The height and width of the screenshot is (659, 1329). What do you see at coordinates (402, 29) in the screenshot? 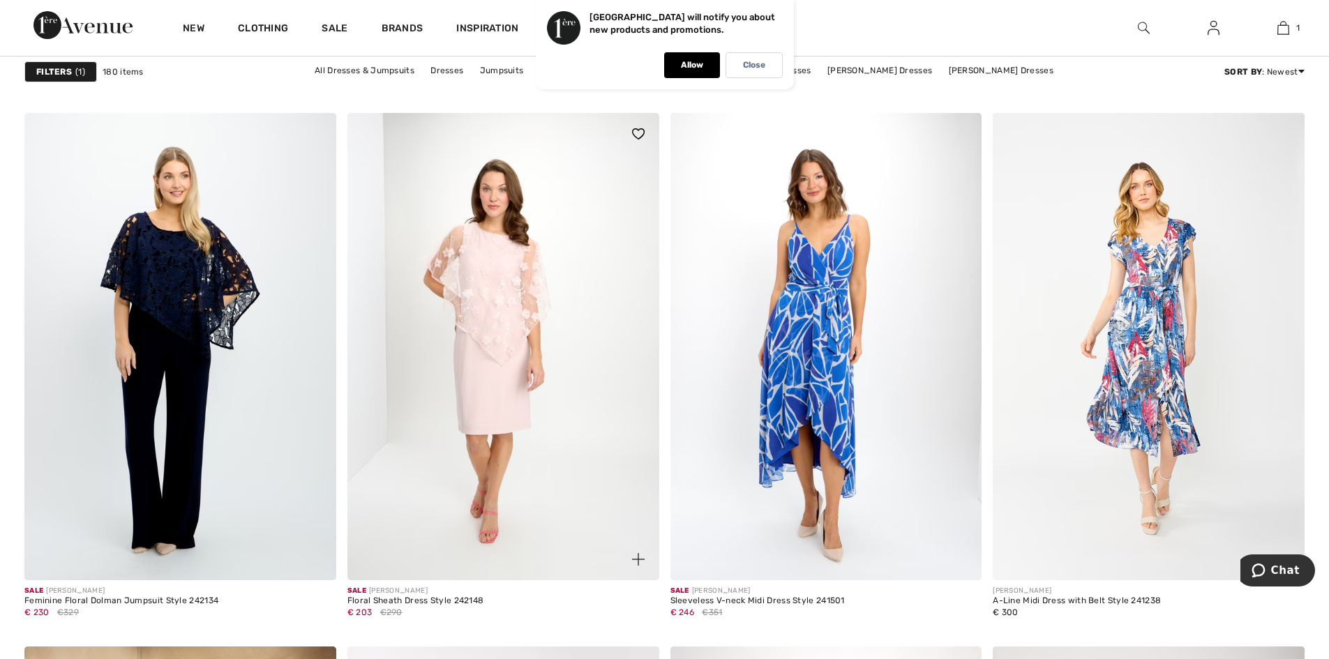
I see `a: Brands` at bounding box center [402, 29].